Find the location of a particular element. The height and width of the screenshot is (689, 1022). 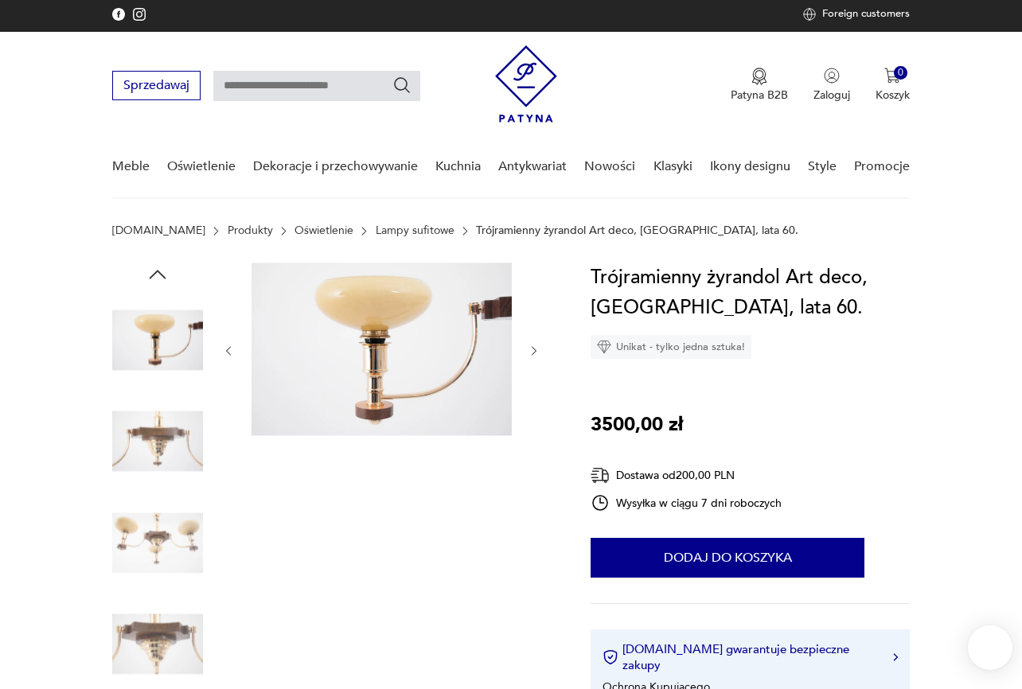

button: Patyna B2B is located at coordinates (760, 85).